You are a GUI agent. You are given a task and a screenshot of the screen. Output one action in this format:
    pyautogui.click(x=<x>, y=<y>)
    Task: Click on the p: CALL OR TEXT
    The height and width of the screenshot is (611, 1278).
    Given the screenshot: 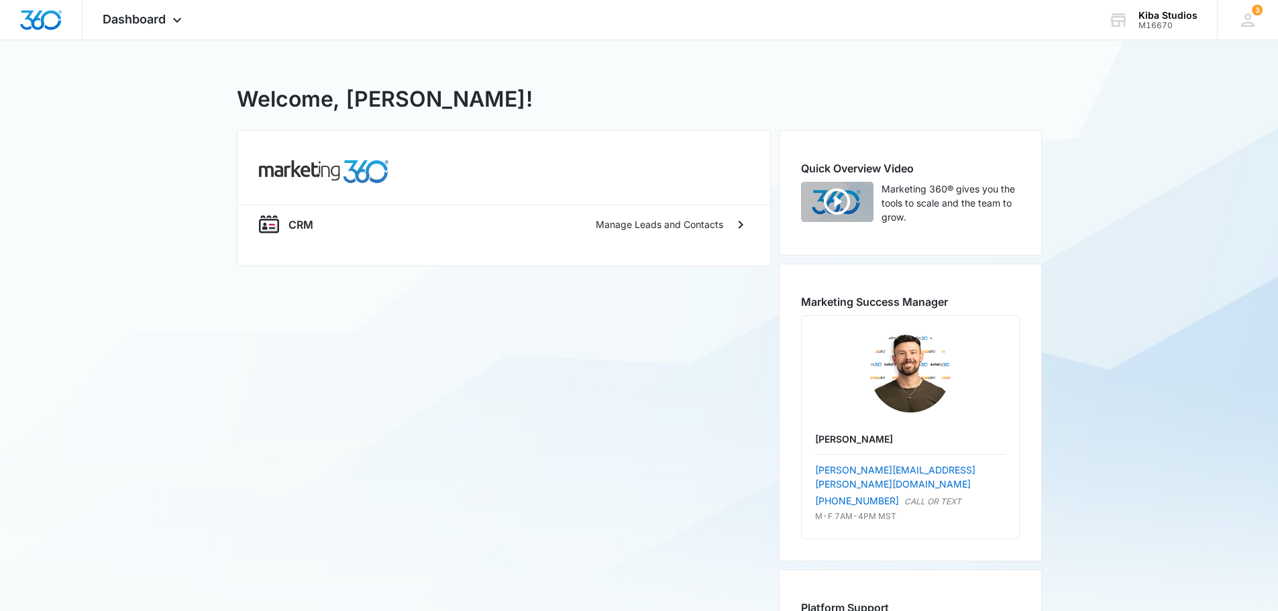 What is the action you would take?
    pyautogui.click(x=933, y=502)
    